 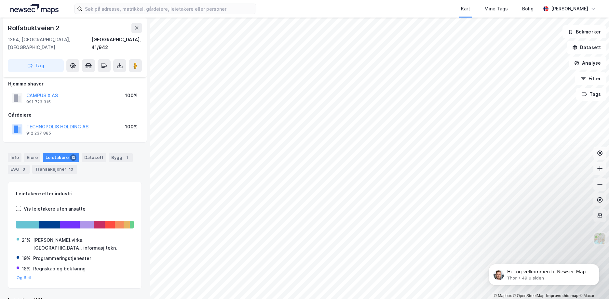 What do you see at coordinates (34, 28) in the screenshot?
I see `div: Rolfsbuktveien 2` at bounding box center [34, 28].